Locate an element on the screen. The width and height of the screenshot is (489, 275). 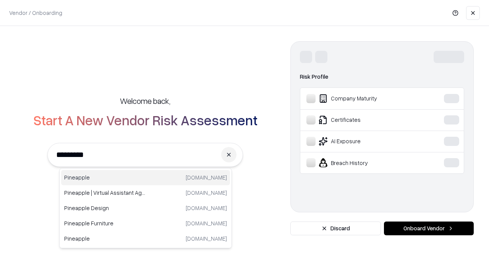
p: Pineapple | Virtual Assistant Agency is located at coordinates (105, 193).